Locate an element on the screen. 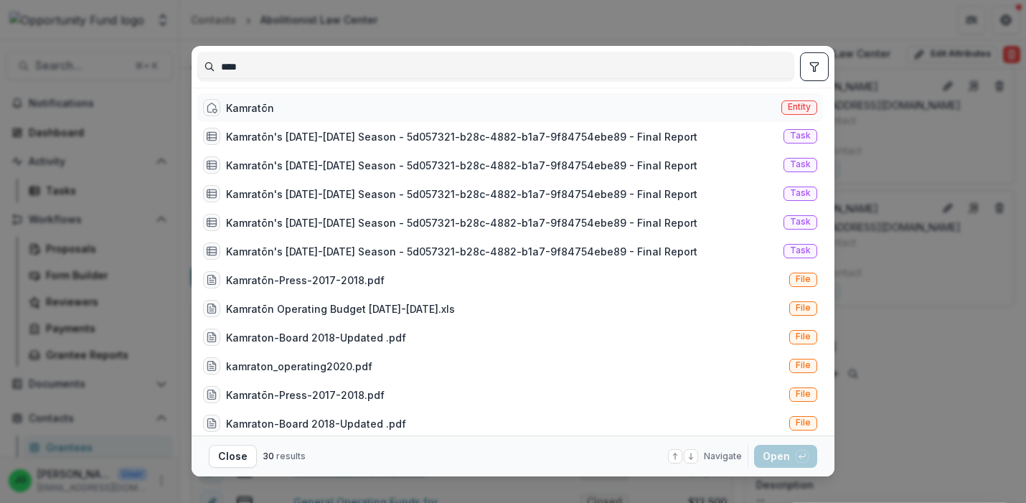  span: 30 is located at coordinates (268, 456).